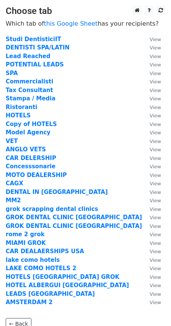 Image resolution: width=171 pixels, height=326 pixels. Describe the element at coordinates (31, 99) in the screenshot. I see `a: Stampa / Media` at that location.